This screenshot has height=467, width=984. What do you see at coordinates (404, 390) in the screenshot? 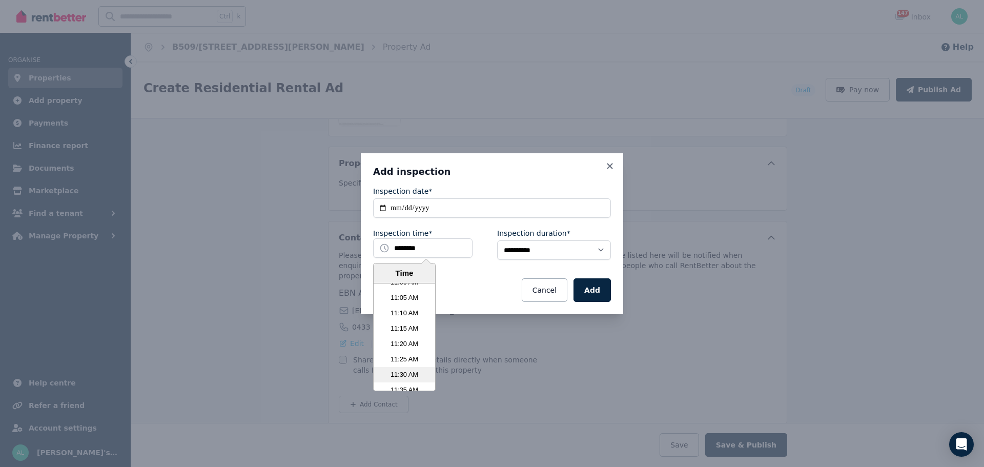
I see `li: 11:35 AM` at bounding box center [404, 390].